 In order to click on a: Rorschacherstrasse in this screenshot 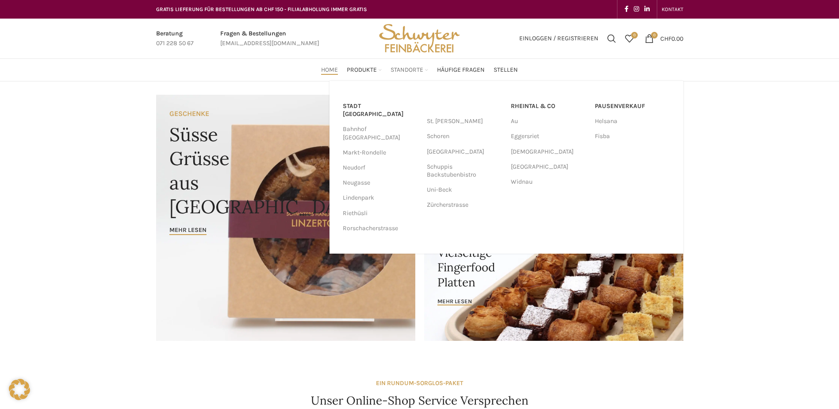, I will do `click(381, 228)`.